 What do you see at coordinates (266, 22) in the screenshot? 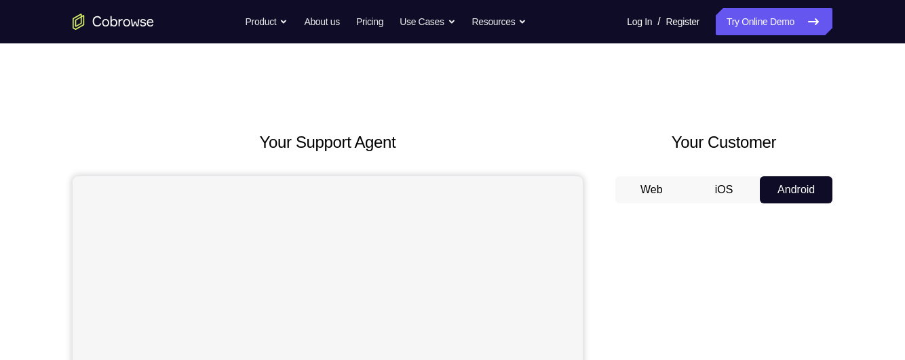
I see `button: Product` at bounding box center [266, 22].